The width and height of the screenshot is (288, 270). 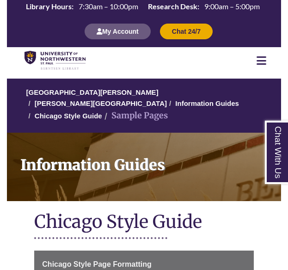 I want to click on a: Hours Today, so click(x=143, y=7).